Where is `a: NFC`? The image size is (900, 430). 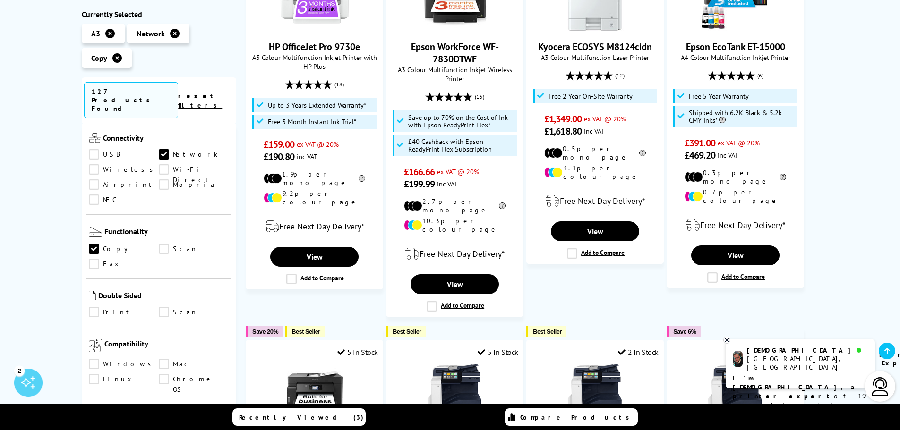 a: NFC is located at coordinates (124, 200).